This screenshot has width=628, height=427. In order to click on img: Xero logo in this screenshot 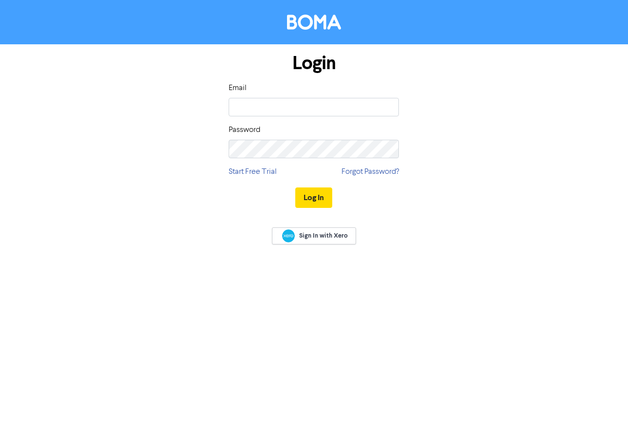, I will do `click(289, 236)`.